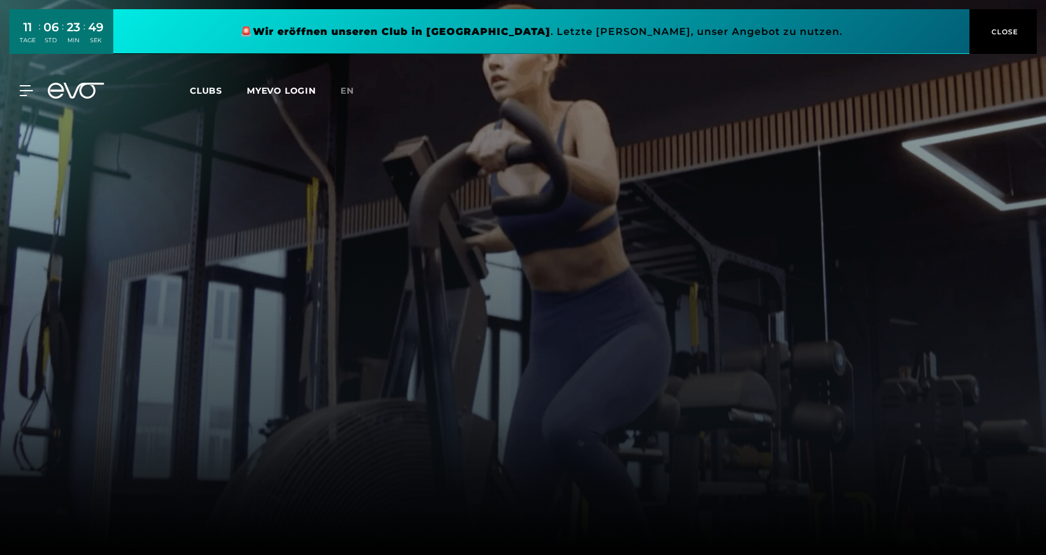  Describe the element at coordinates (354, 91) in the screenshot. I see `a: en` at that location.